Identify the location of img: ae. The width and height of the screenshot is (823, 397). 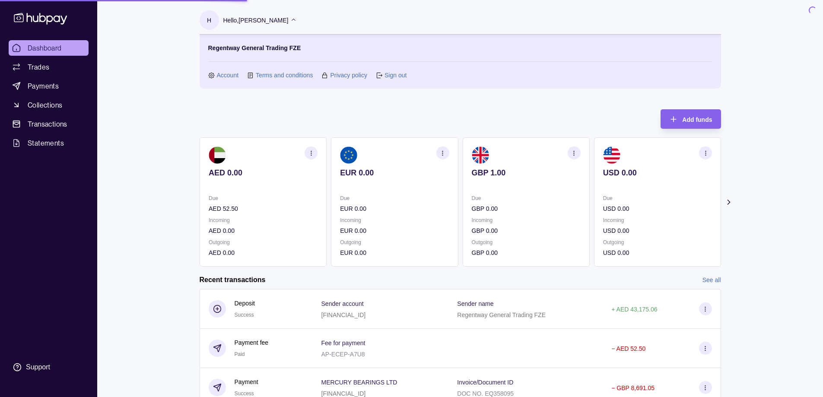
(217, 155).